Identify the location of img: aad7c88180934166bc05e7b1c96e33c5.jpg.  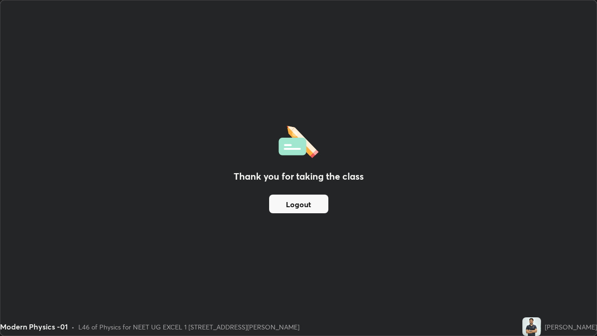
(532, 327).